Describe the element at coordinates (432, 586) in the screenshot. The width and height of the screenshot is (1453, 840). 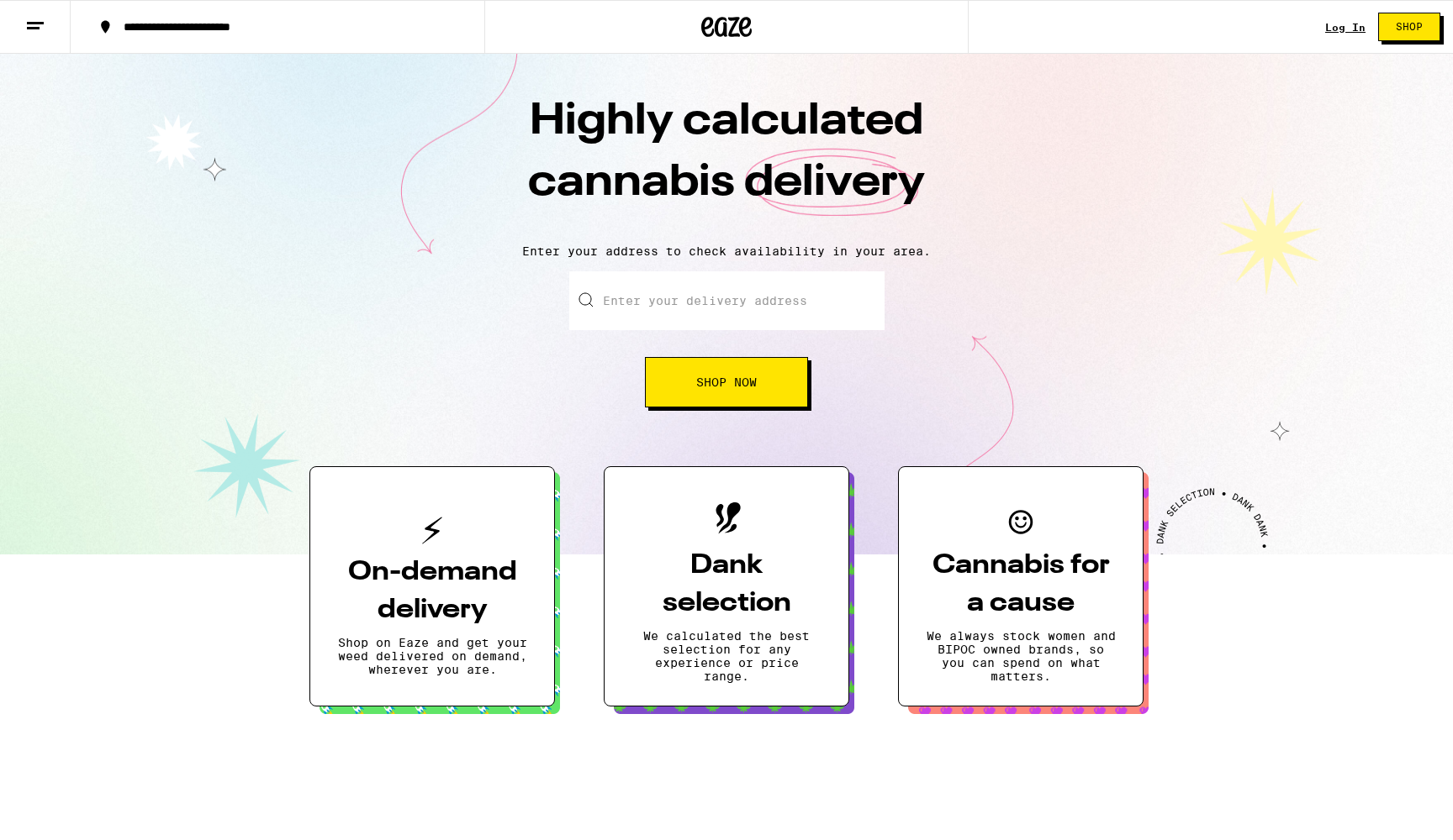
I see `button: On-demand deliveryShop on Eaze and get your weed delivered on demand, wherever you are.` at that location.